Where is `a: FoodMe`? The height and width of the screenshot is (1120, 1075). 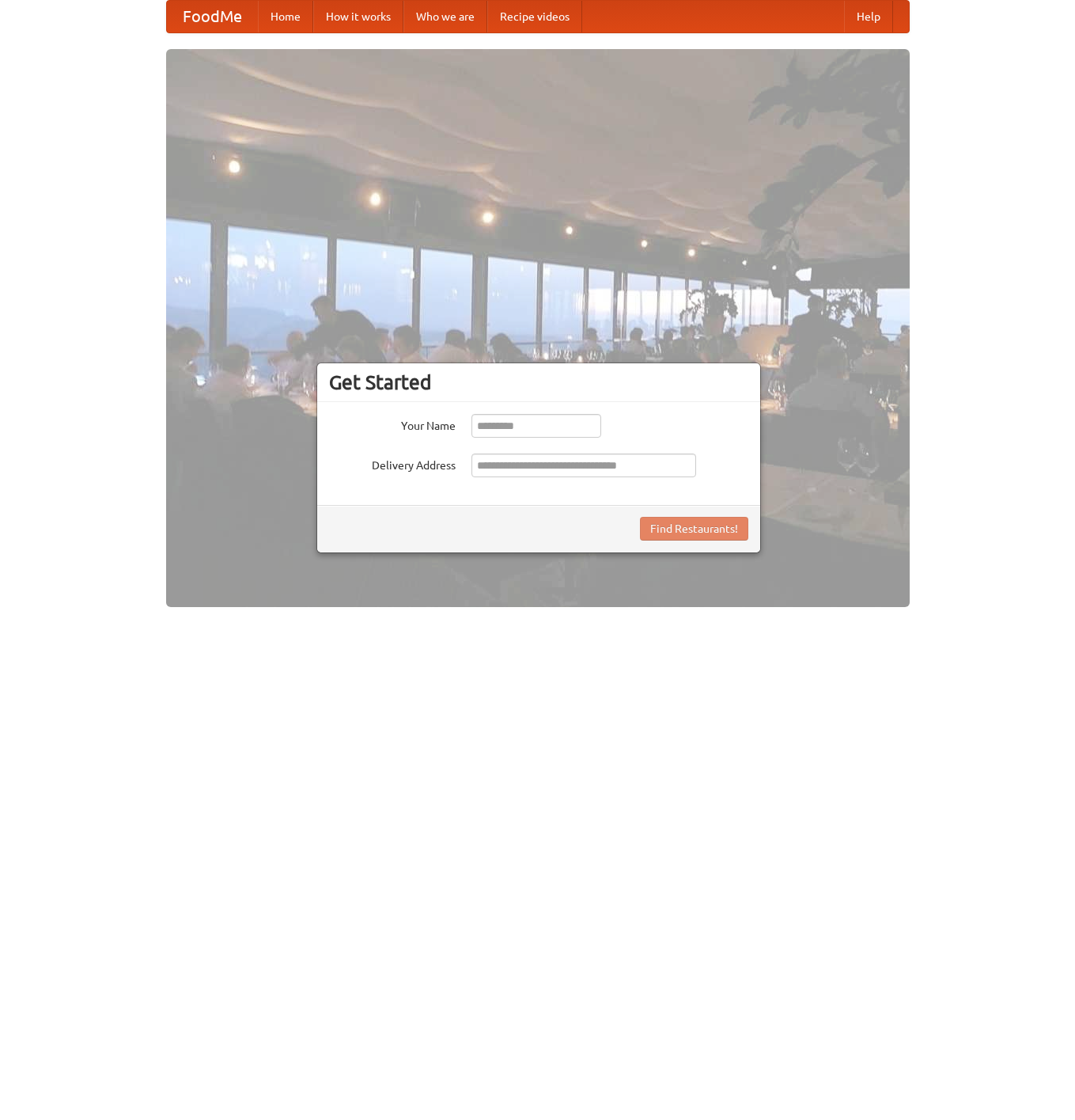
a: FoodMe is located at coordinates (212, 16).